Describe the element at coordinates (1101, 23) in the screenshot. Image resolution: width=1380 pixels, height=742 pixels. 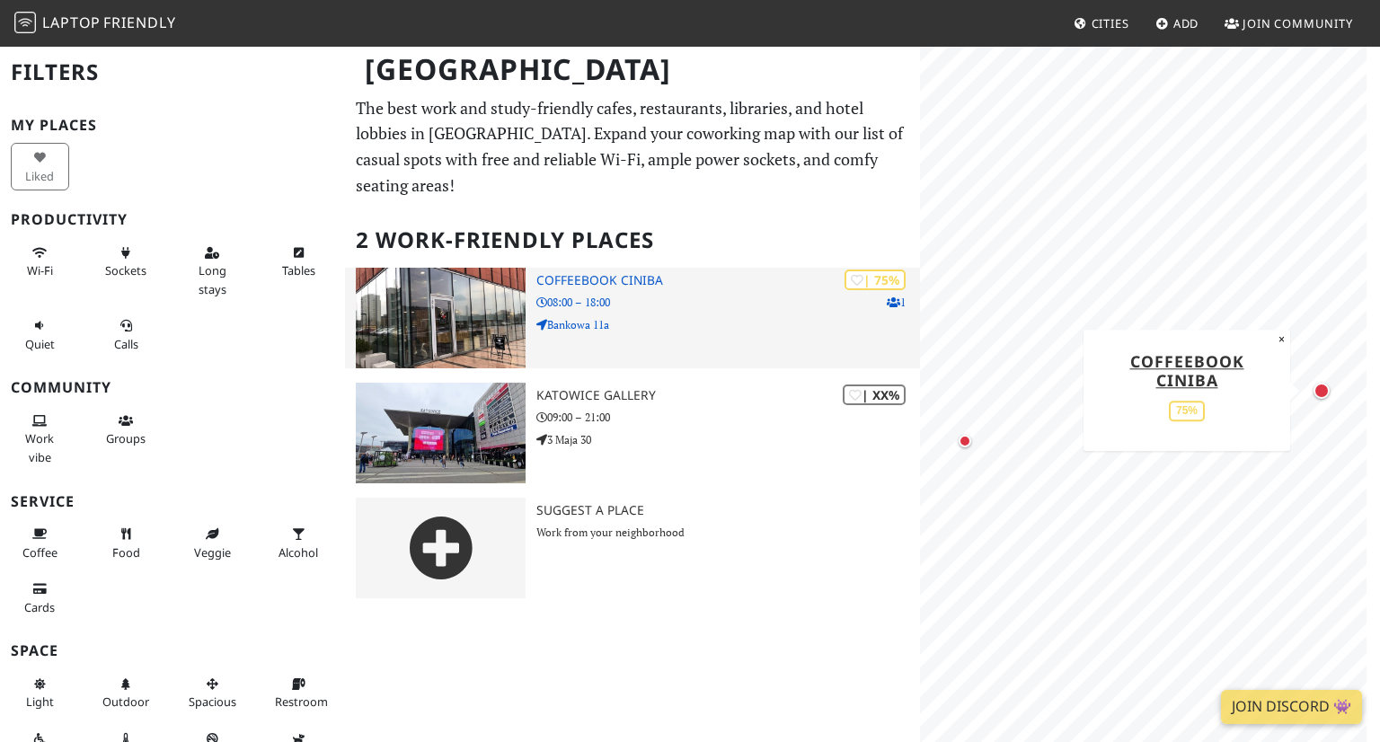
I see `a: Cities` at that location.